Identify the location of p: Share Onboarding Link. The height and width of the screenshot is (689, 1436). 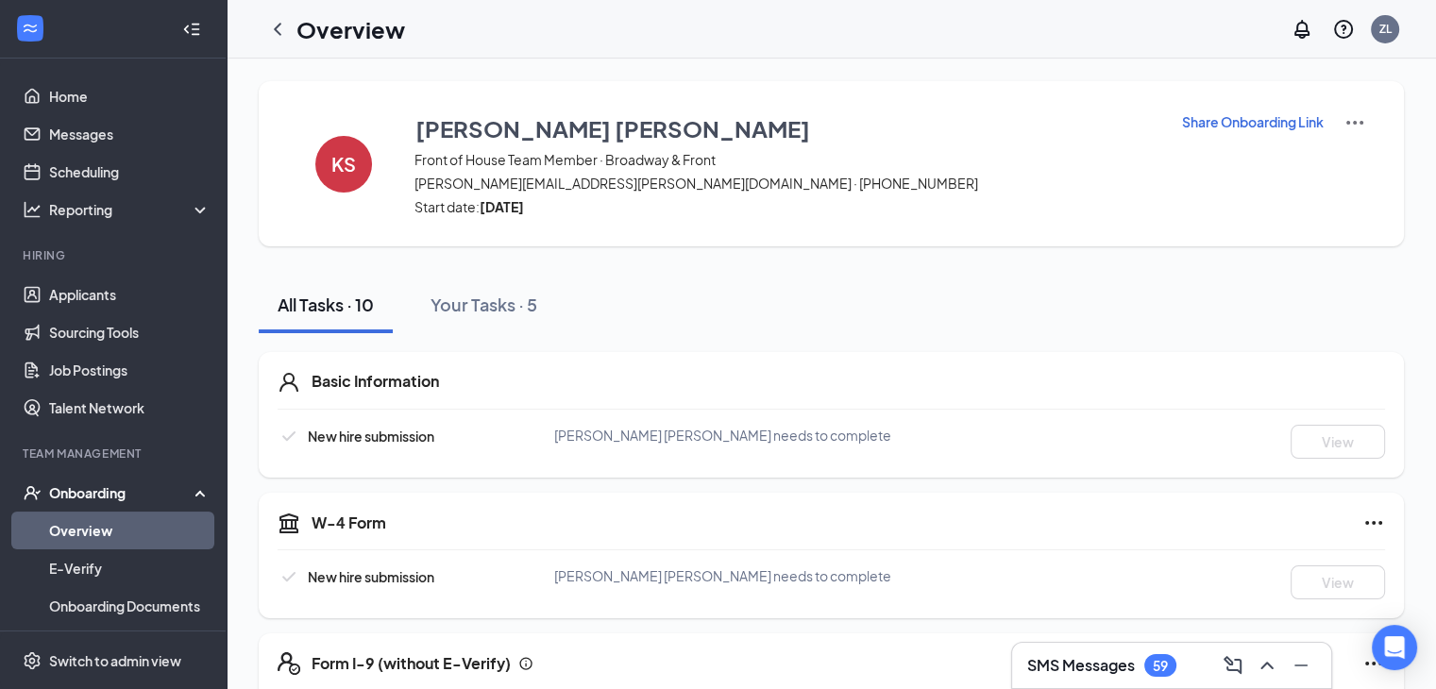
(1253, 122).